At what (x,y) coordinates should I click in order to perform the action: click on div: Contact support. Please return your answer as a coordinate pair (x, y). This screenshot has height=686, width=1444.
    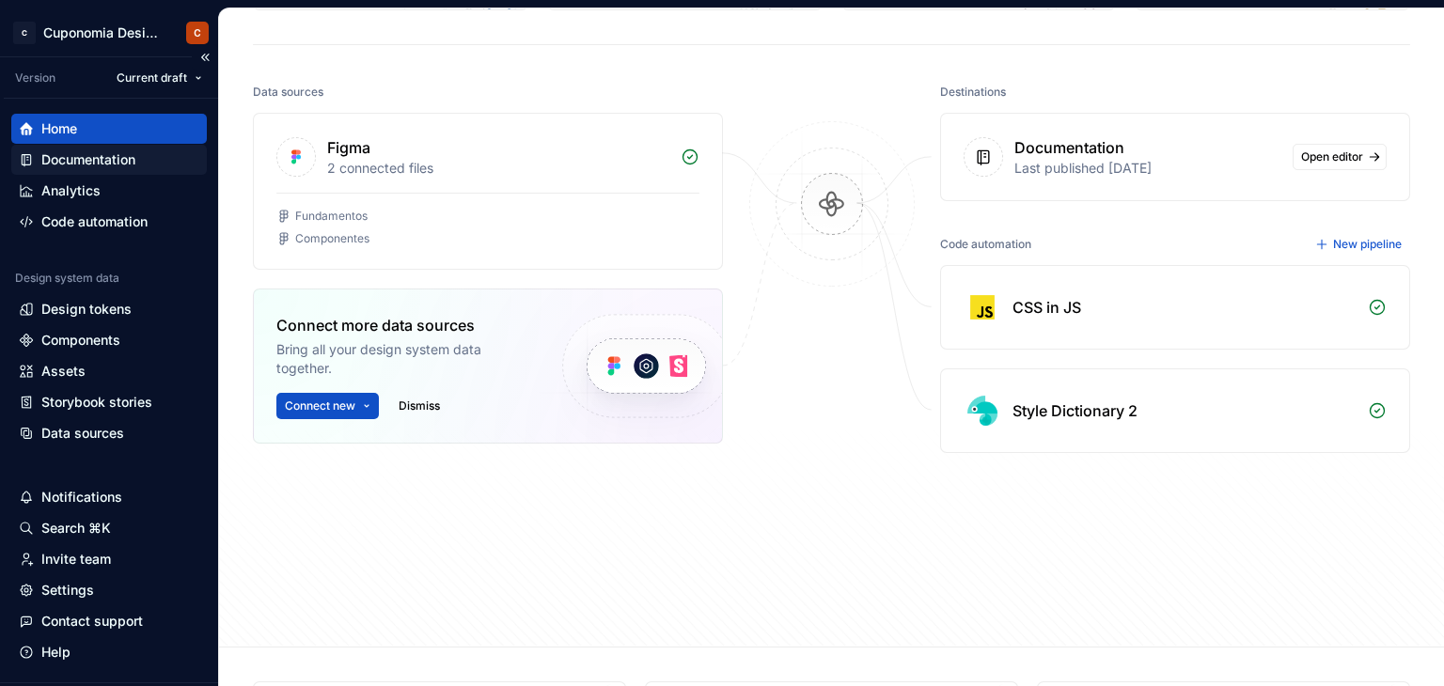
    Looking at the image, I should click on (92, 621).